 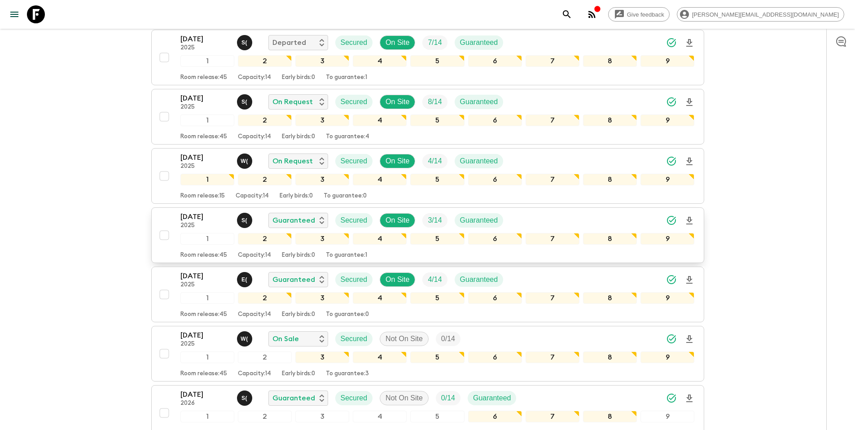 What do you see at coordinates (293, 102) in the screenshot?
I see `p: On Request` at bounding box center [293, 102].